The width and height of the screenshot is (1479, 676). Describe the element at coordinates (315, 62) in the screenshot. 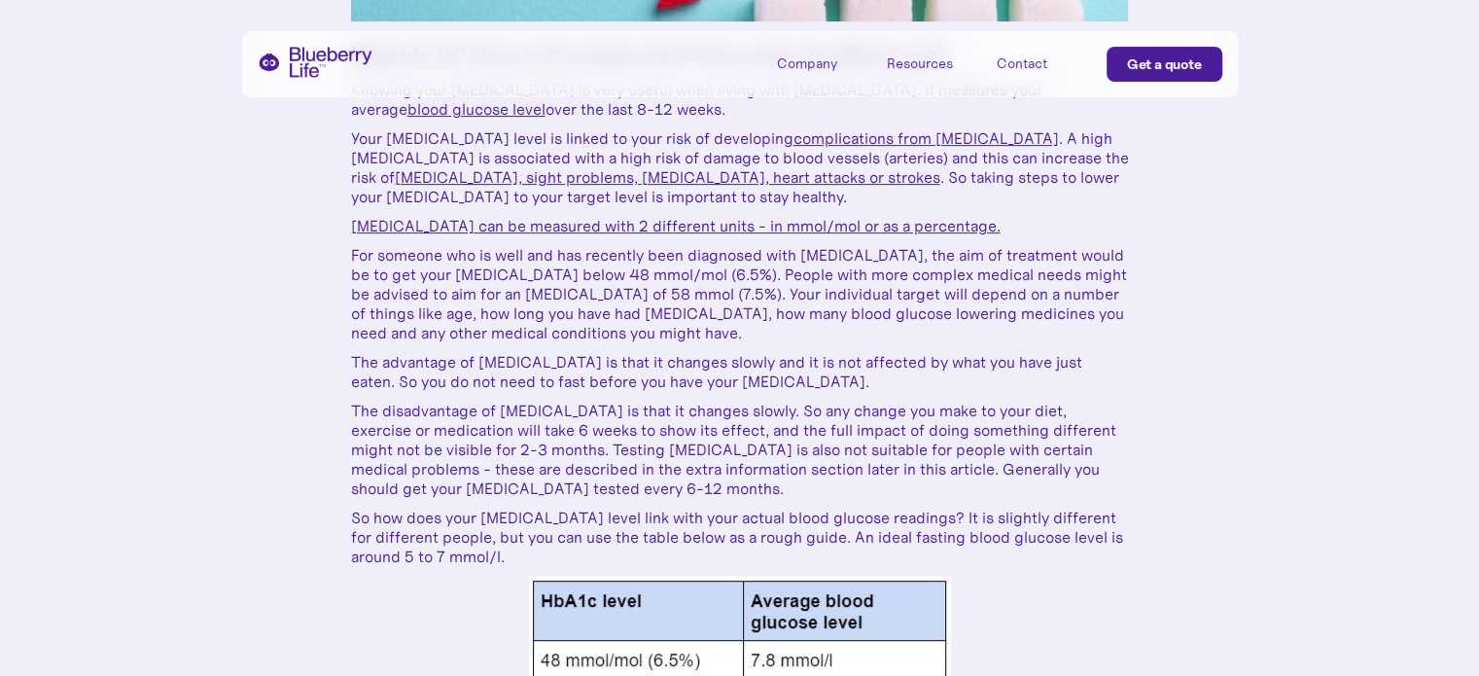

I see `a: home` at that location.